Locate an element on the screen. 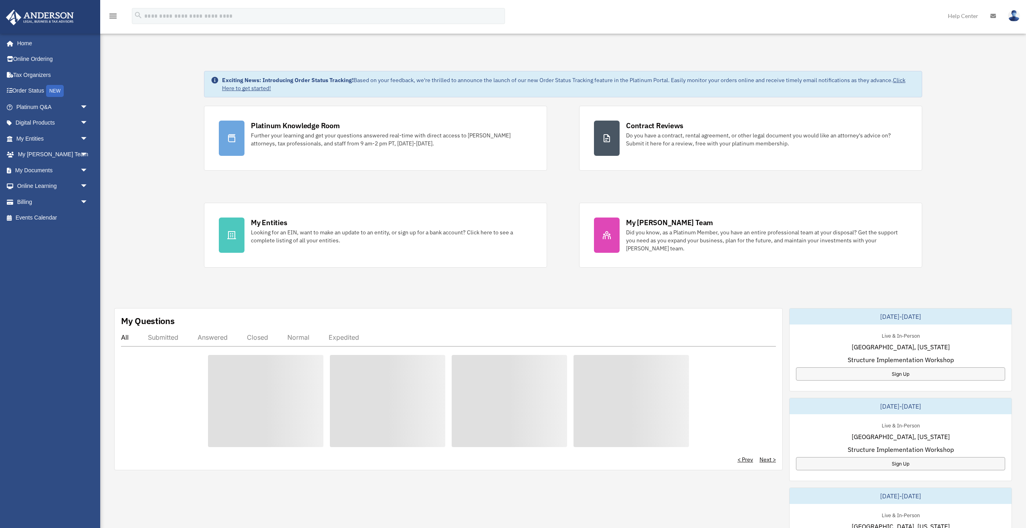  i: search is located at coordinates (138, 15).